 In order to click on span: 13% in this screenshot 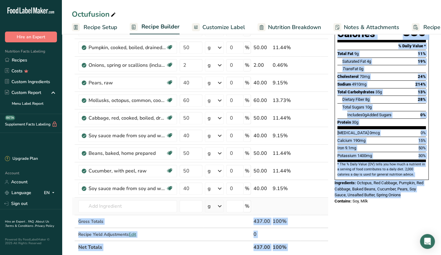, I will do `click(422, 92)`.